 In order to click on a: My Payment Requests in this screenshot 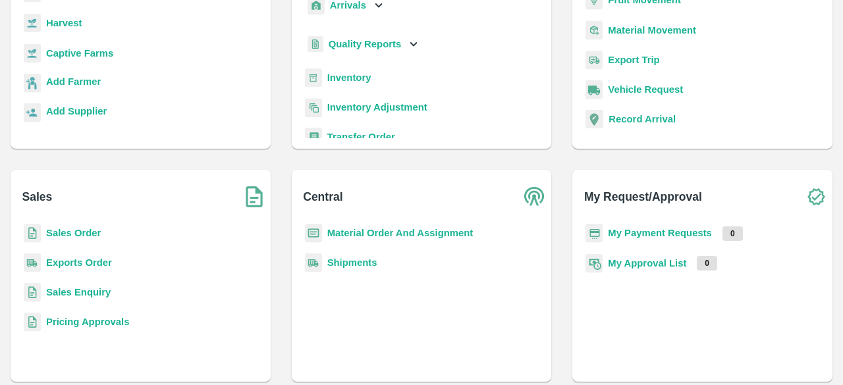, I will do `click(660, 233)`.